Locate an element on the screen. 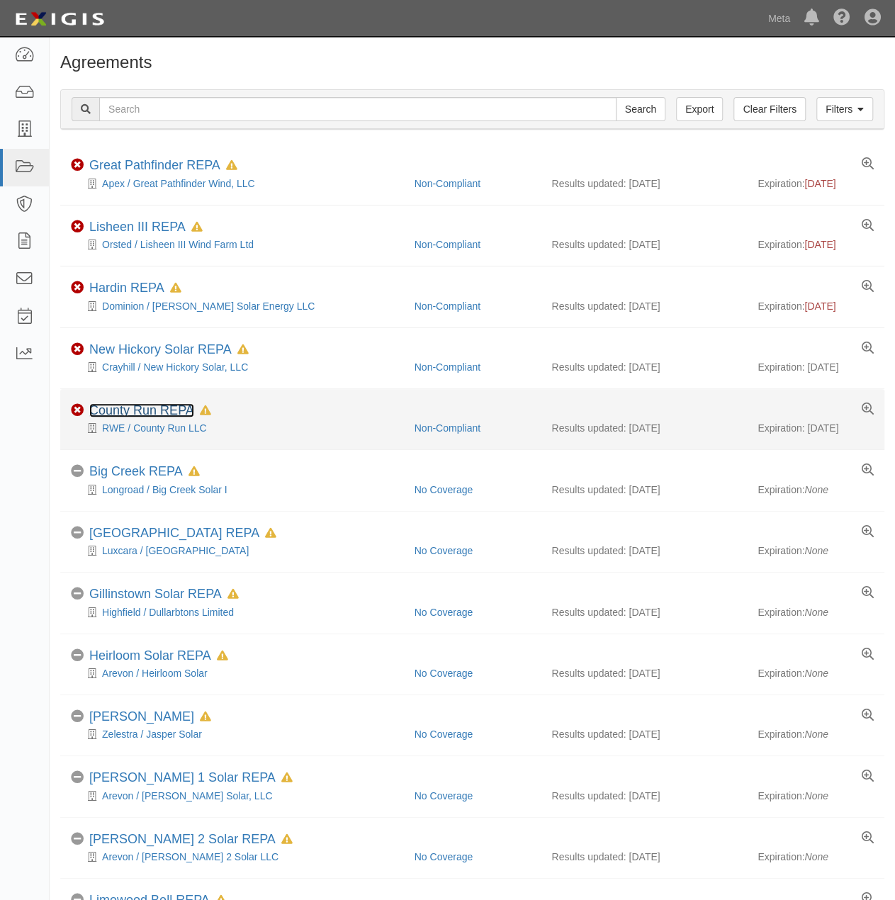 The image size is (895, 900). div: Faxe Green Power KS REPA is located at coordinates (183, 534).